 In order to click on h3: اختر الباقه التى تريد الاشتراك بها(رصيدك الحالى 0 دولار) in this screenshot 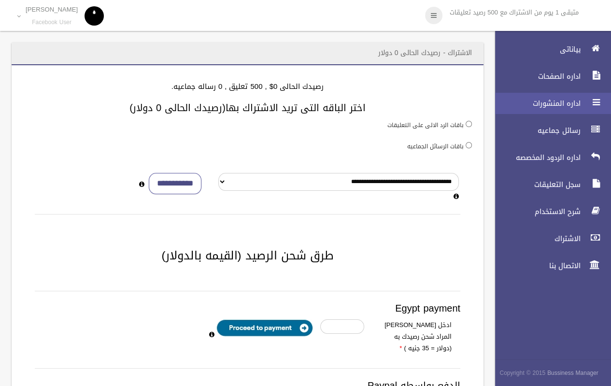, I will do `click(247, 108)`.